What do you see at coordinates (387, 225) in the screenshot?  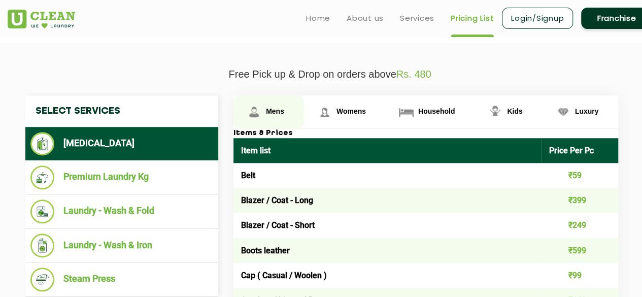 I see `td: Blazer / Coat - Short` at bounding box center [387, 225].